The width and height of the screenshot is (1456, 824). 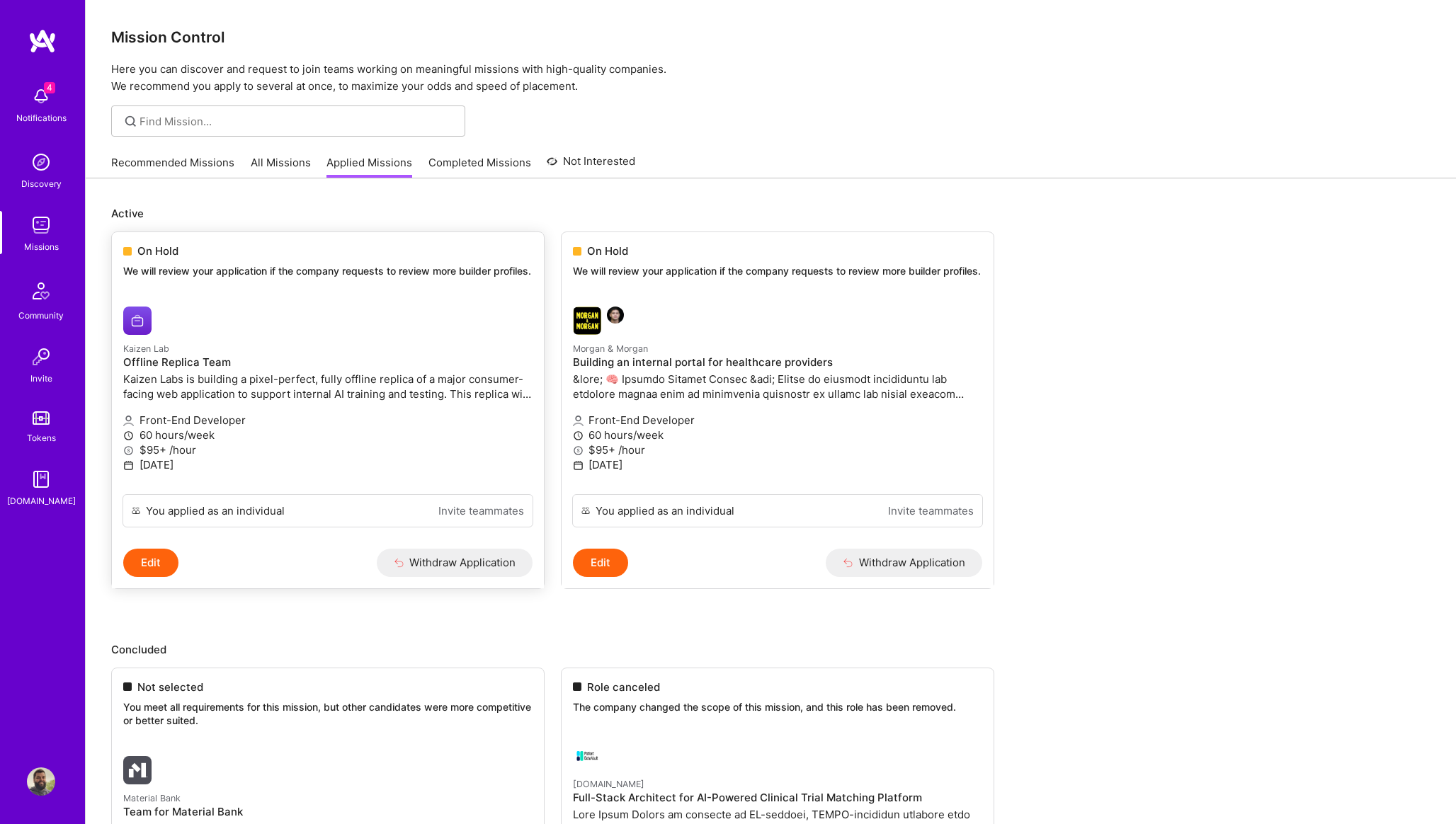 I want to click on img: discovery, so click(x=41, y=162).